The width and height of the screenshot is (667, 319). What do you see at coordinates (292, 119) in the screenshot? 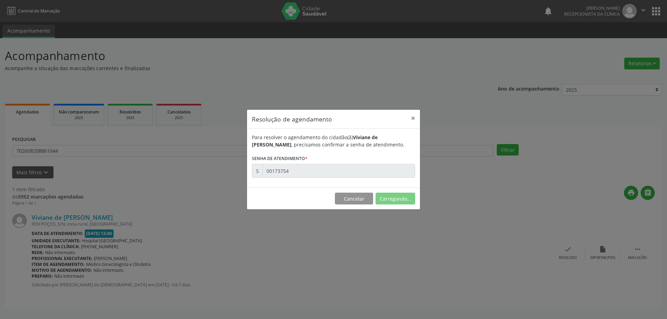
I see `h5: Resolução de agendamento` at bounding box center [292, 119].